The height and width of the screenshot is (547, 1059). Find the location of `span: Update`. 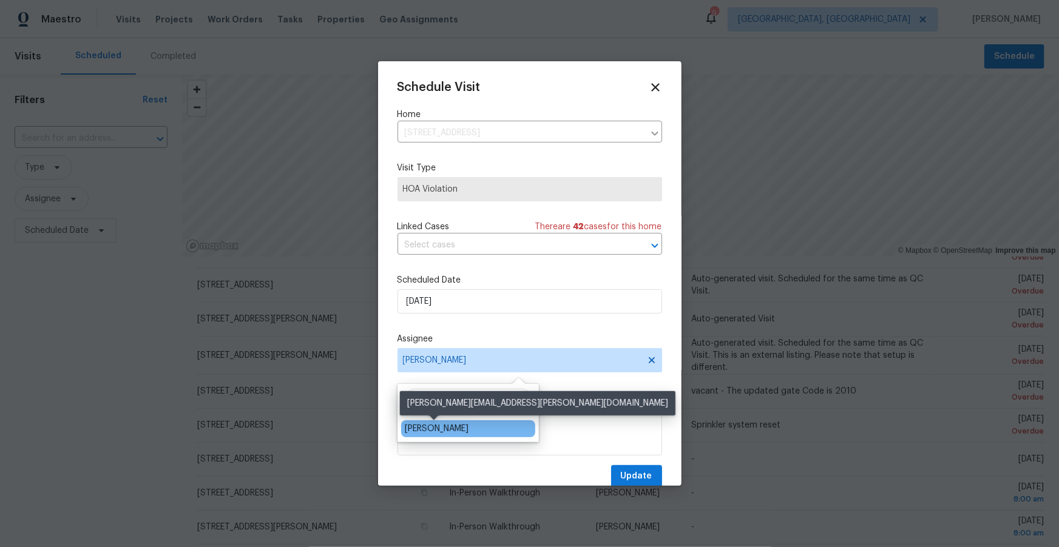

span: Update is located at coordinates (636, 476).